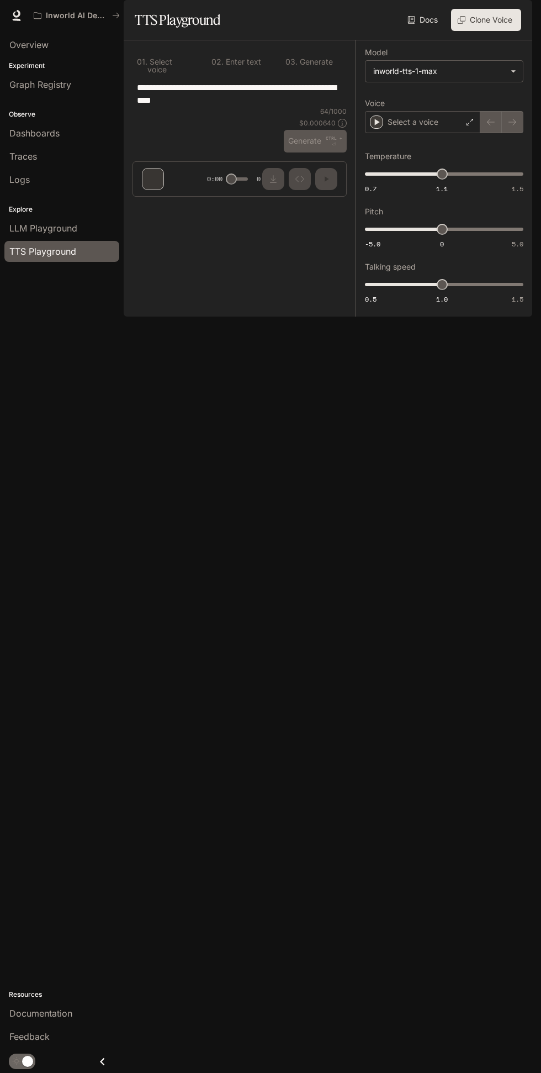 The height and width of the screenshot is (1073, 541). What do you see at coordinates (242, 62) in the screenshot?
I see `p: Enter text` at bounding box center [242, 62].